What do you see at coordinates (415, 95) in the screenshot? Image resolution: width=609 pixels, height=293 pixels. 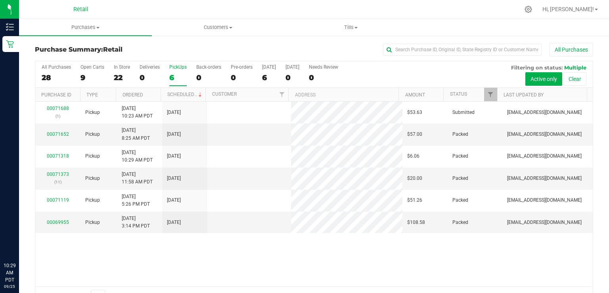 I see `a: Amount` at bounding box center [415, 95].